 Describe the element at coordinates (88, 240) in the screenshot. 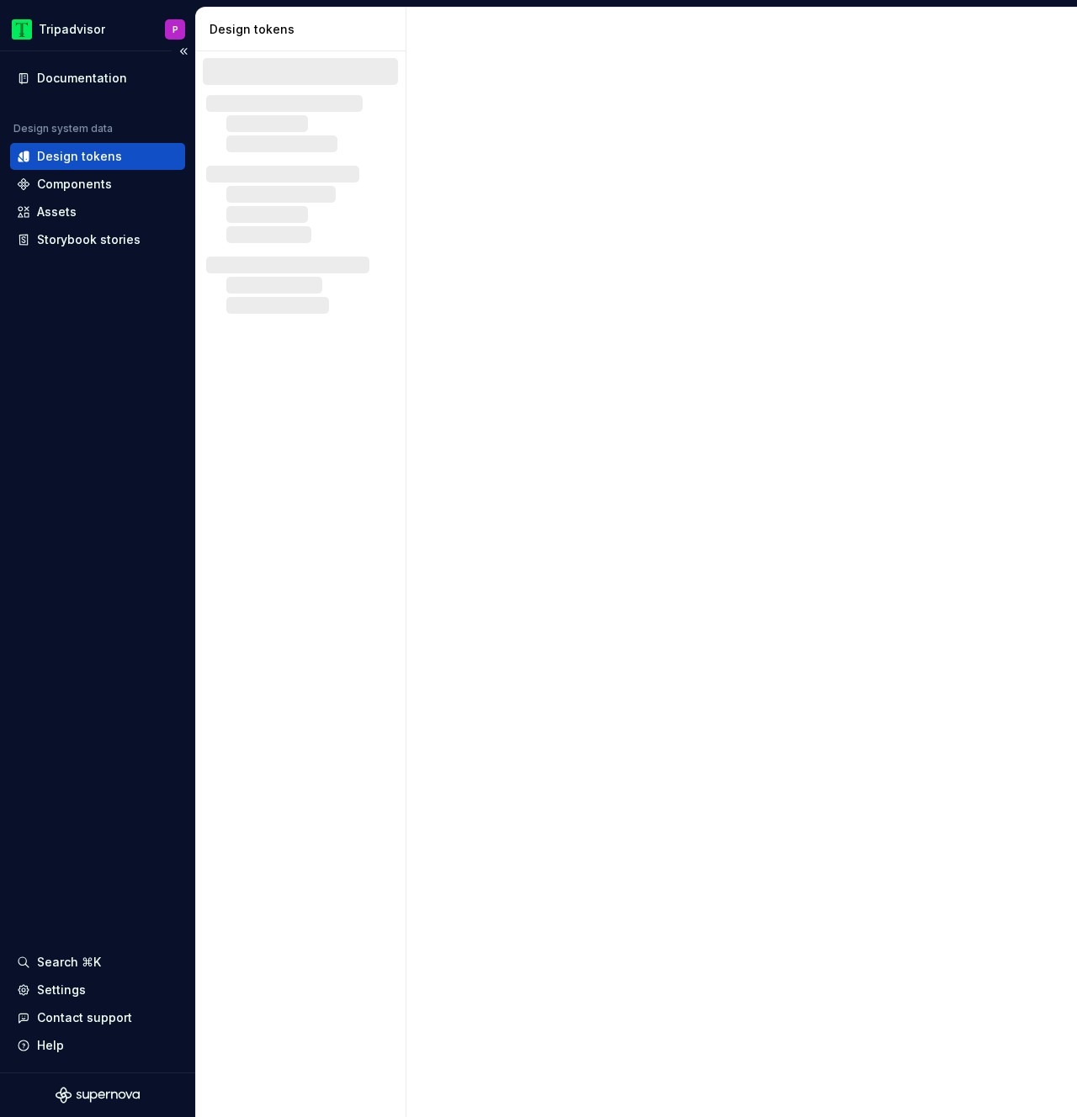

I see `div: Storybook stories` at that location.